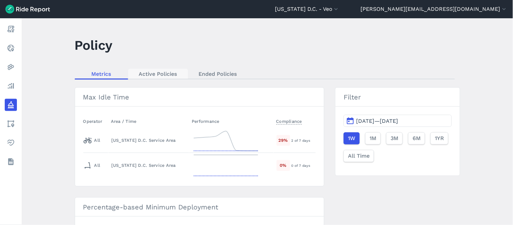  Describe the element at coordinates (289, 120) in the screenshot. I see `span: Compliance` at that location.